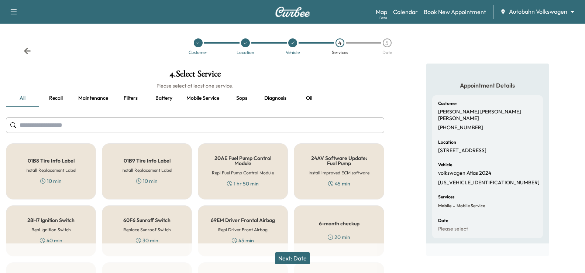 The width and height of the screenshot is (585, 273). Describe the element at coordinates (147, 240) in the screenshot. I see `div: 30 min` at that location.